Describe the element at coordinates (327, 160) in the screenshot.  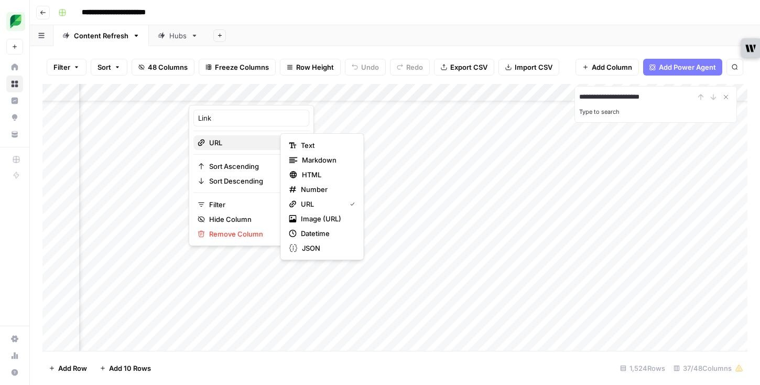
I see `span: Markdown` at that location.